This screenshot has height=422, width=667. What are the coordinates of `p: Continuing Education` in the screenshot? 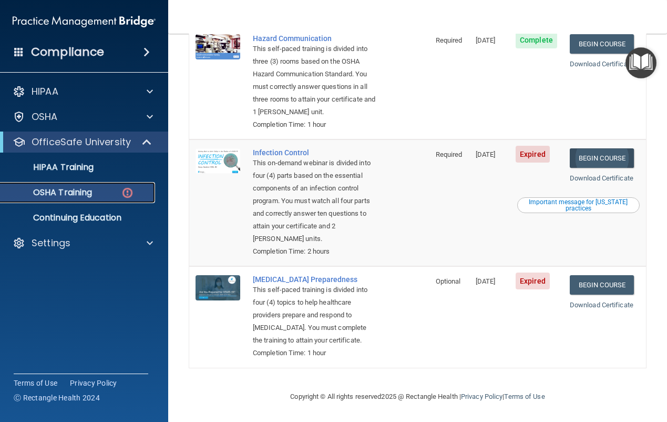 It's located at (78, 218).